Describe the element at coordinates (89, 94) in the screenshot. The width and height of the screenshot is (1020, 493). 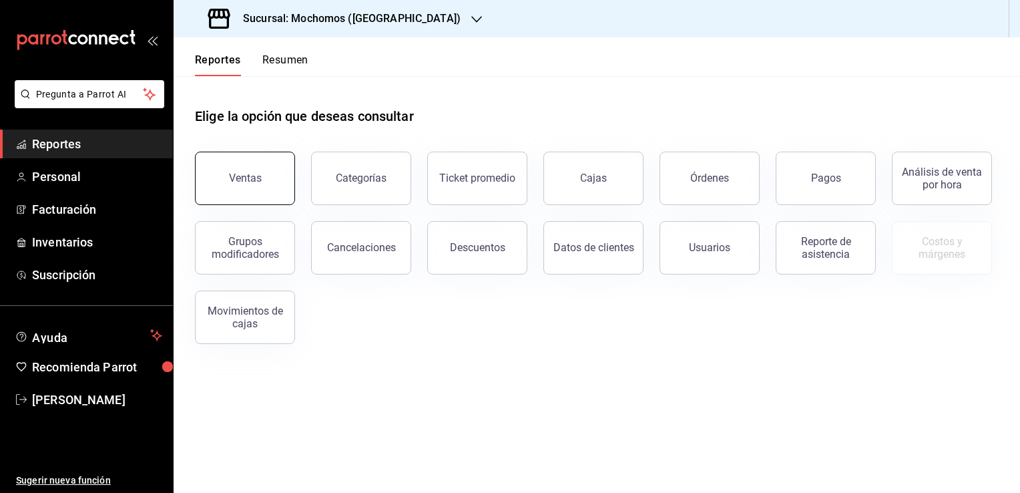
I see `span: Pregunta a Parrot AI` at that location.